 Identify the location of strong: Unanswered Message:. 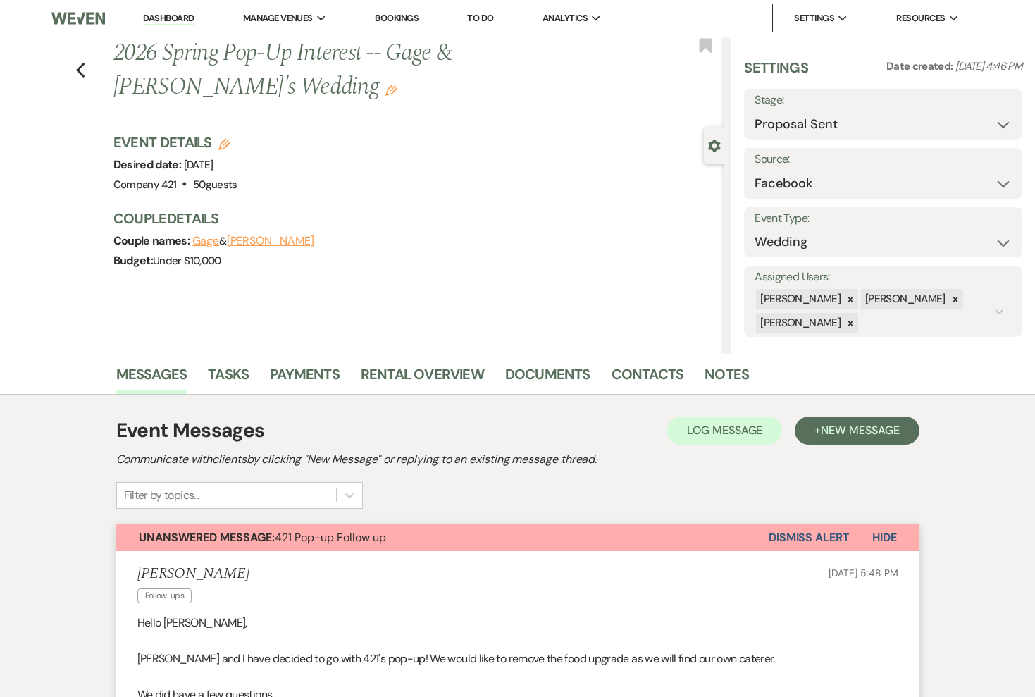
(206, 537).